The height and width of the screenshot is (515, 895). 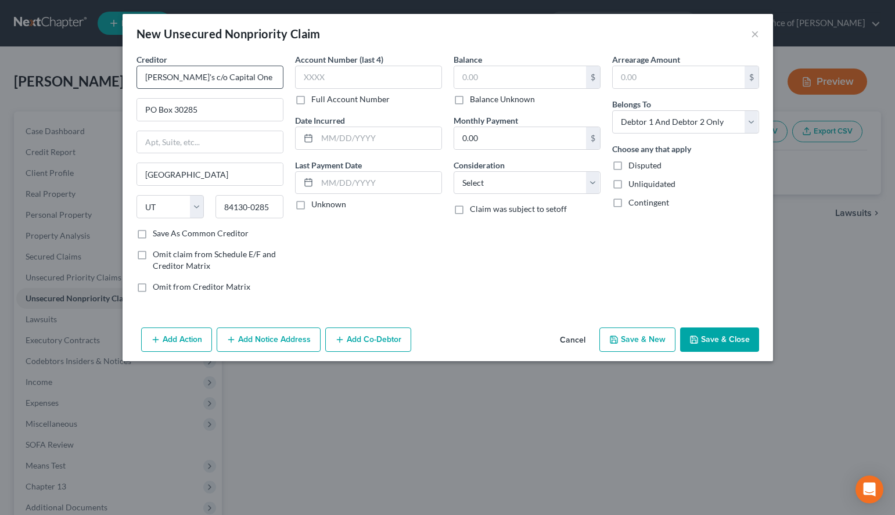 What do you see at coordinates (328, 165) in the screenshot?
I see `label: Last Payment Date` at bounding box center [328, 165].